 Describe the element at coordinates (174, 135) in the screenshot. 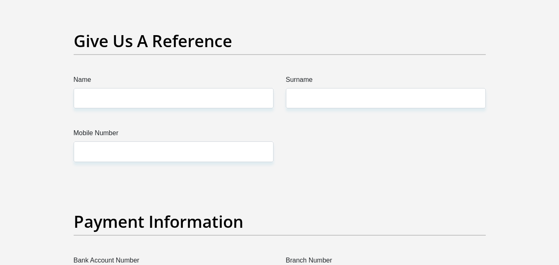

I see `label: Mobile Number` at that location.